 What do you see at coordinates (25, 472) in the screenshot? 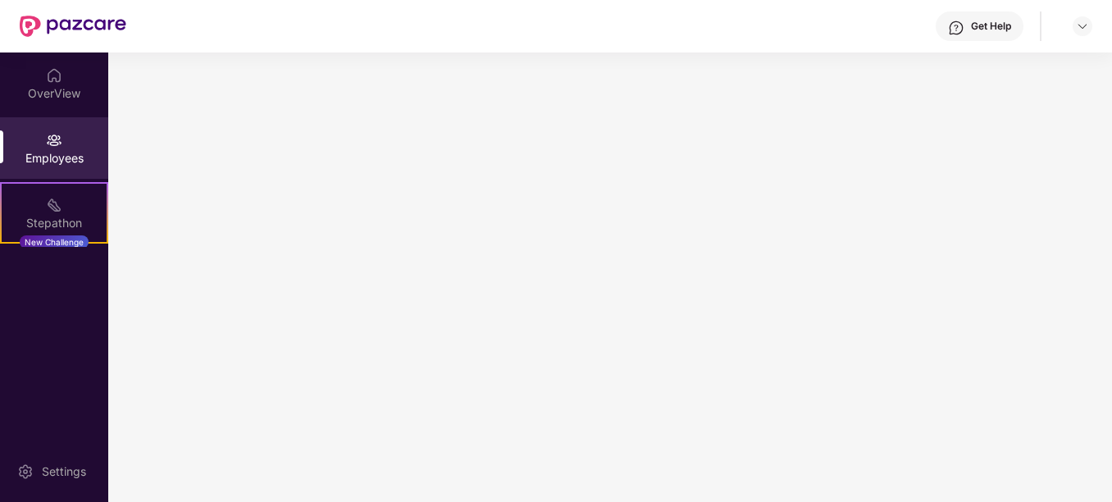
I see `img: svg+xml;base64,PHN2ZyBpZD0iU2V0dGluZy0yMHgyMCIgeG1sbnM9Imh0dHA6Ly93d3cudzMub3JnLzIwMDAvc3ZnIiB3aW...` at bounding box center [25, 472].